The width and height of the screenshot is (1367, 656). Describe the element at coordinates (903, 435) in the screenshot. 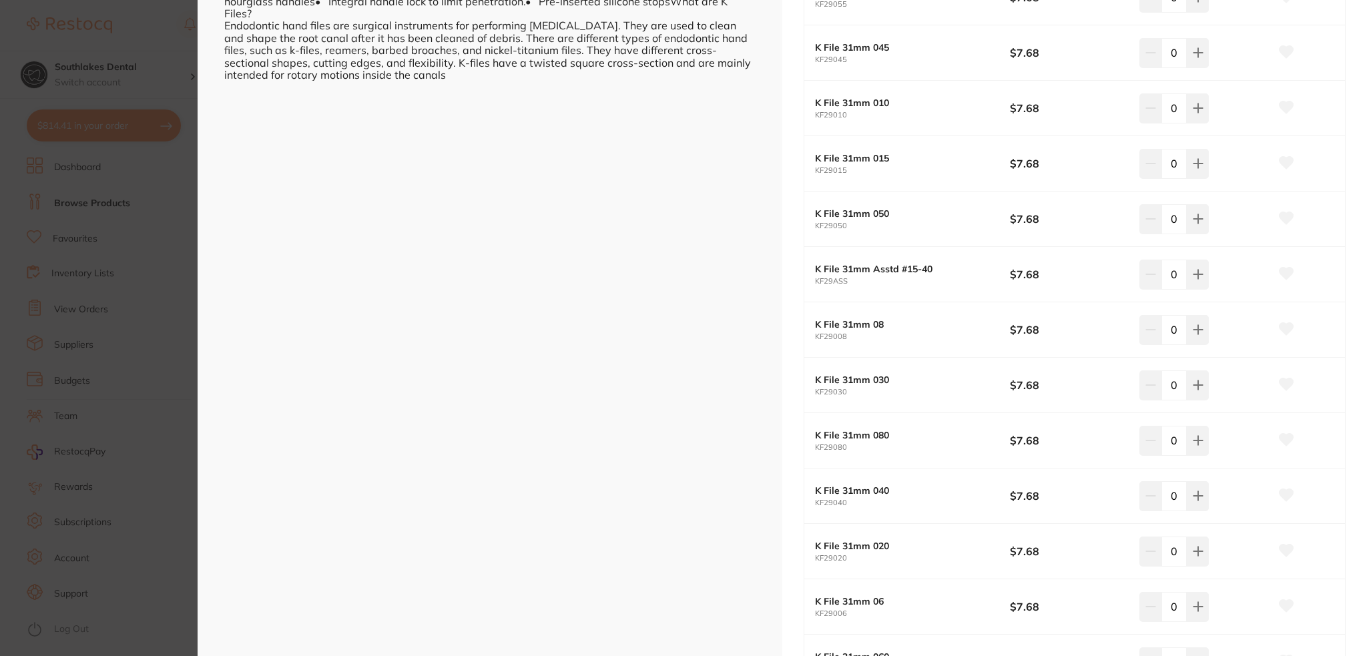

I see `b: K File 31mm 080` at that location.